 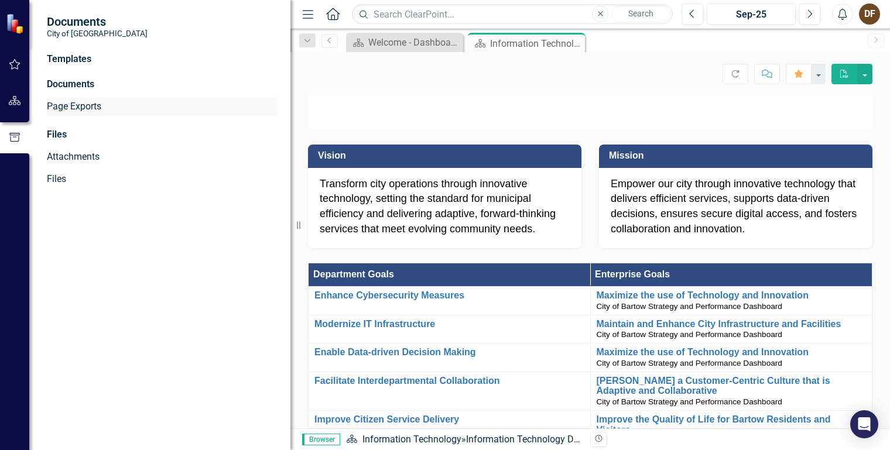 What do you see at coordinates (449, 381) in the screenshot?
I see `a: Facilitate Interdepartmental Collaboration` at bounding box center [449, 381].